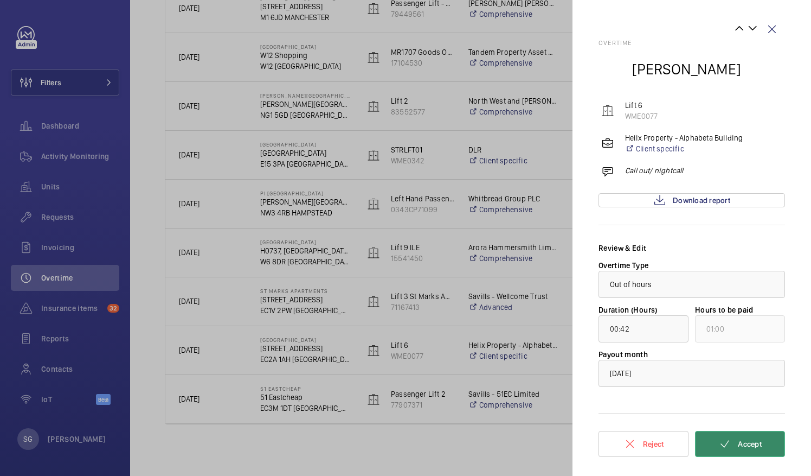  What do you see at coordinates (702, 200) in the screenshot?
I see `span: Download report` at bounding box center [702, 200].